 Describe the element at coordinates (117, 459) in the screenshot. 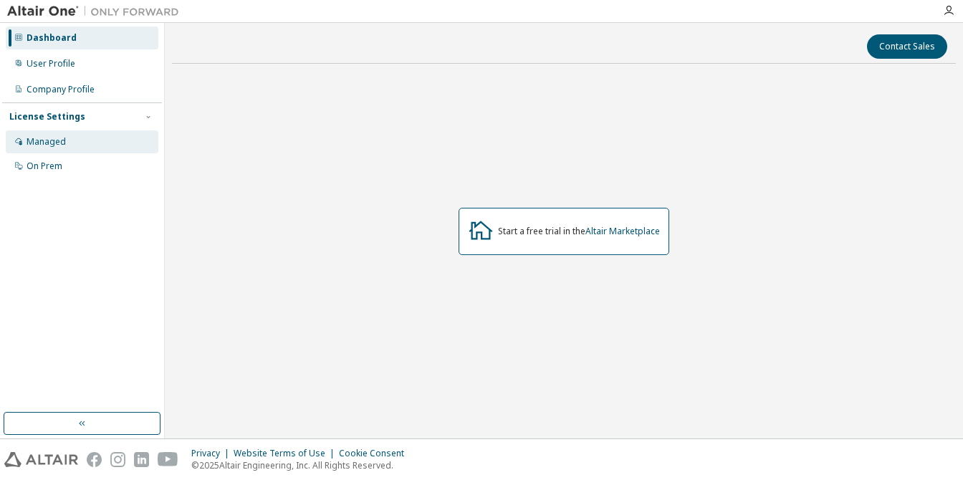

I see `img: instagram.svg` at that location.